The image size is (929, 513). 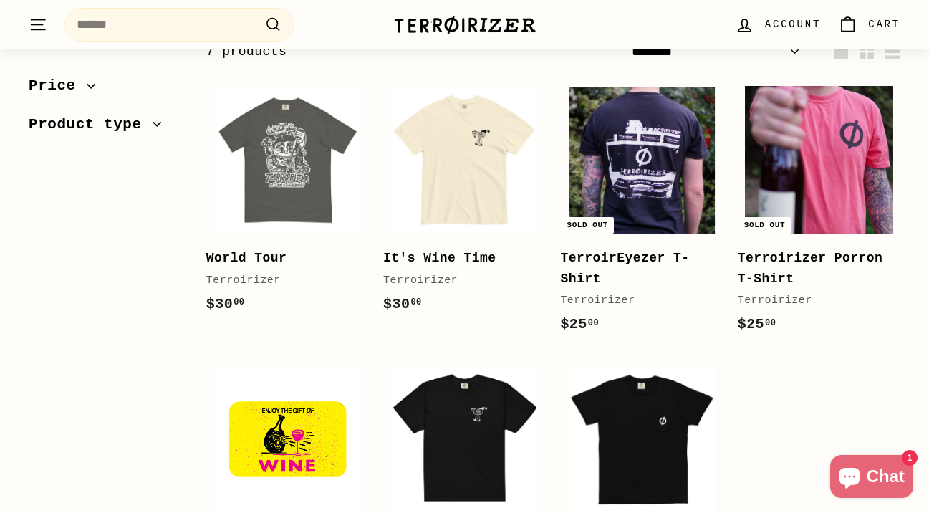 What do you see at coordinates (106, 128) in the screenshot?
I see `button: Product type` at bounding box center [106, 128].